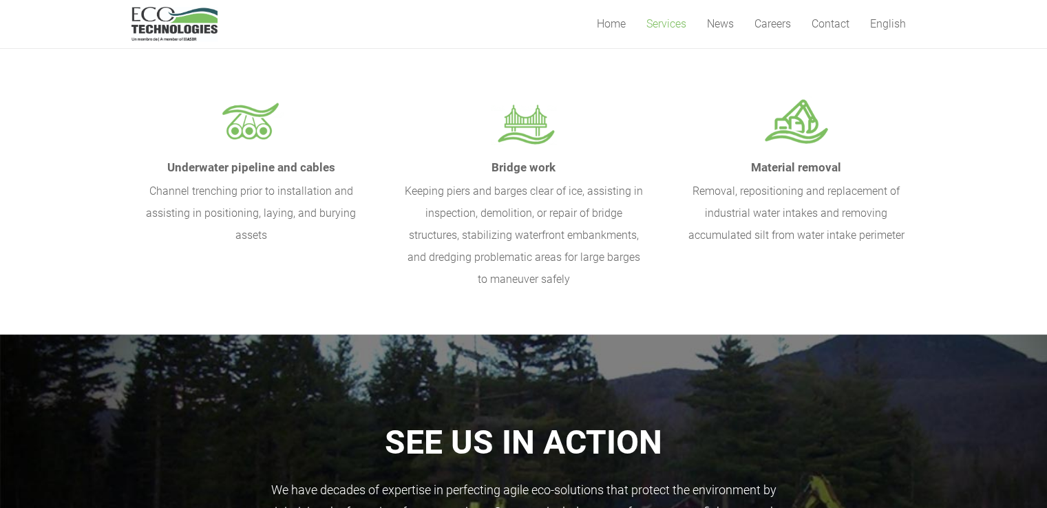 The height and width of the screenshot is (508, 1047). What do you see at coordinates (174, 24) in the screenshot?
I see `a: logo_EcoTech_ASDR_RGB` at bounding box center [174, 24].